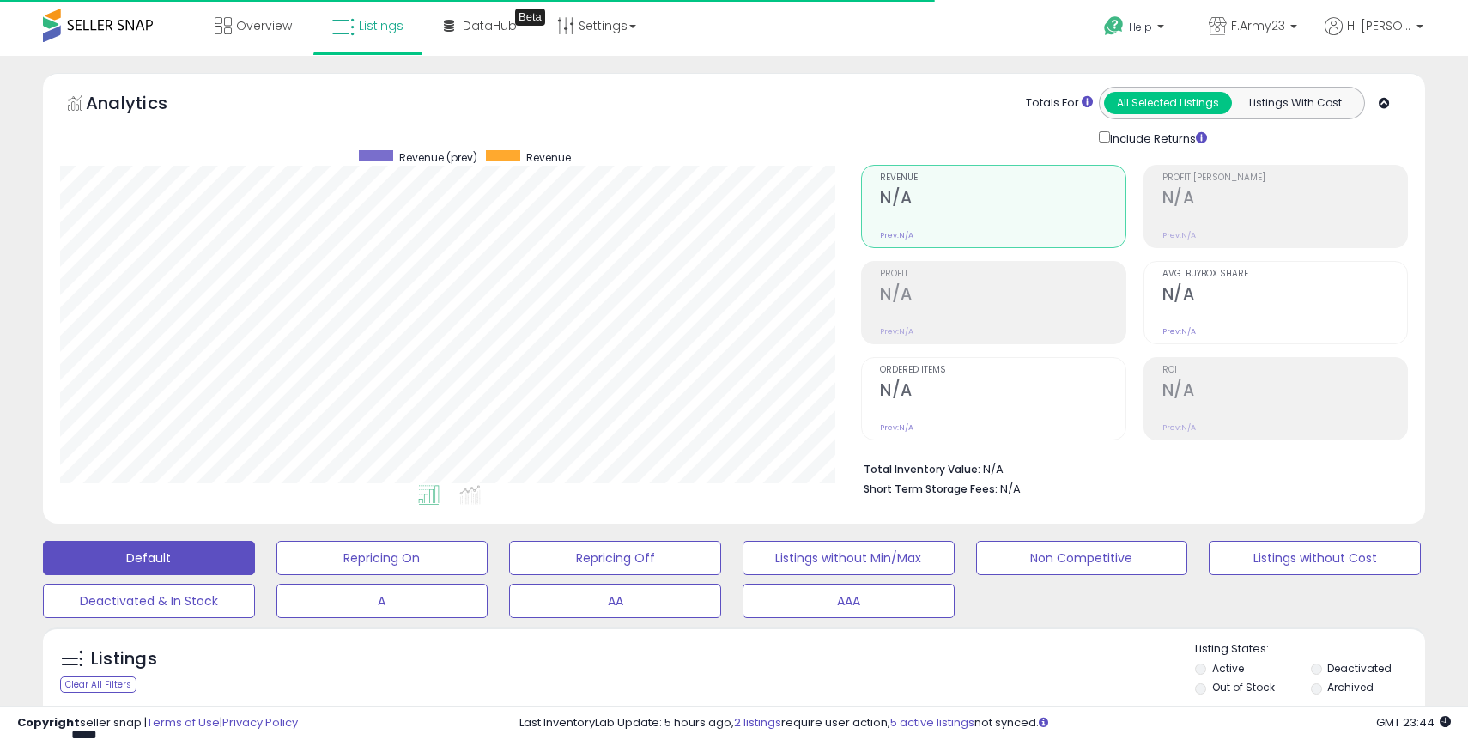 The height and width of the screenshot is (740, 1468). Describe the element at coordinates (615, 558) in the screenshot. I see `button: Repricing Off` at that location.